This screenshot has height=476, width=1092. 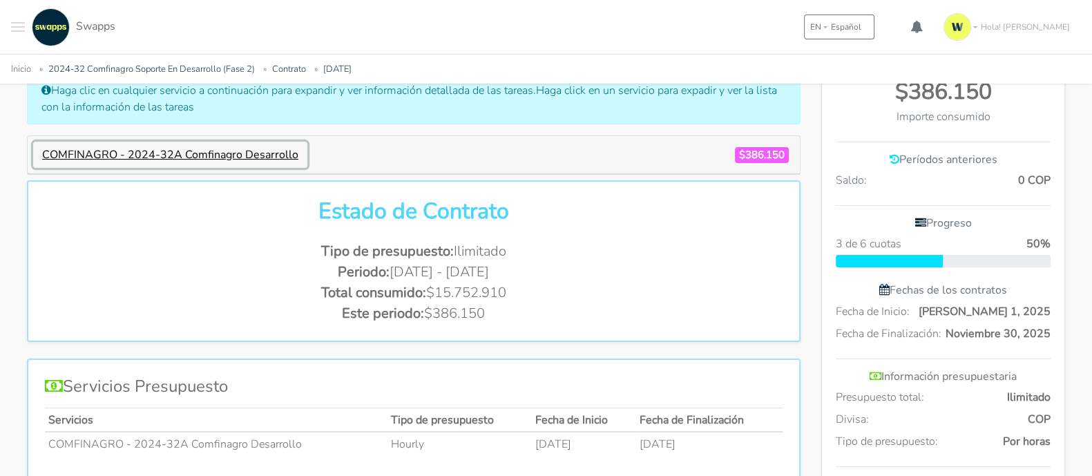 I want to click on span: Swapps, so click(x=95, y=26).